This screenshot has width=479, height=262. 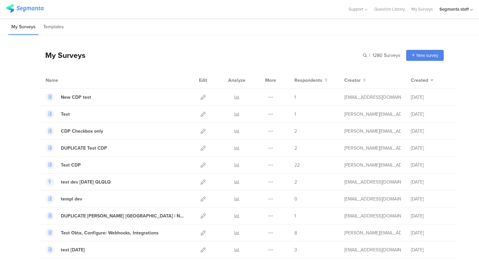 I want to click on button: Creator, so click(x=355, y=80).